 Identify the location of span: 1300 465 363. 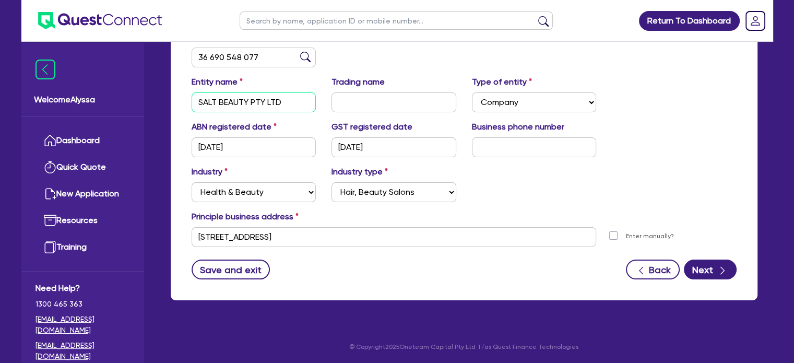
(82, 304).